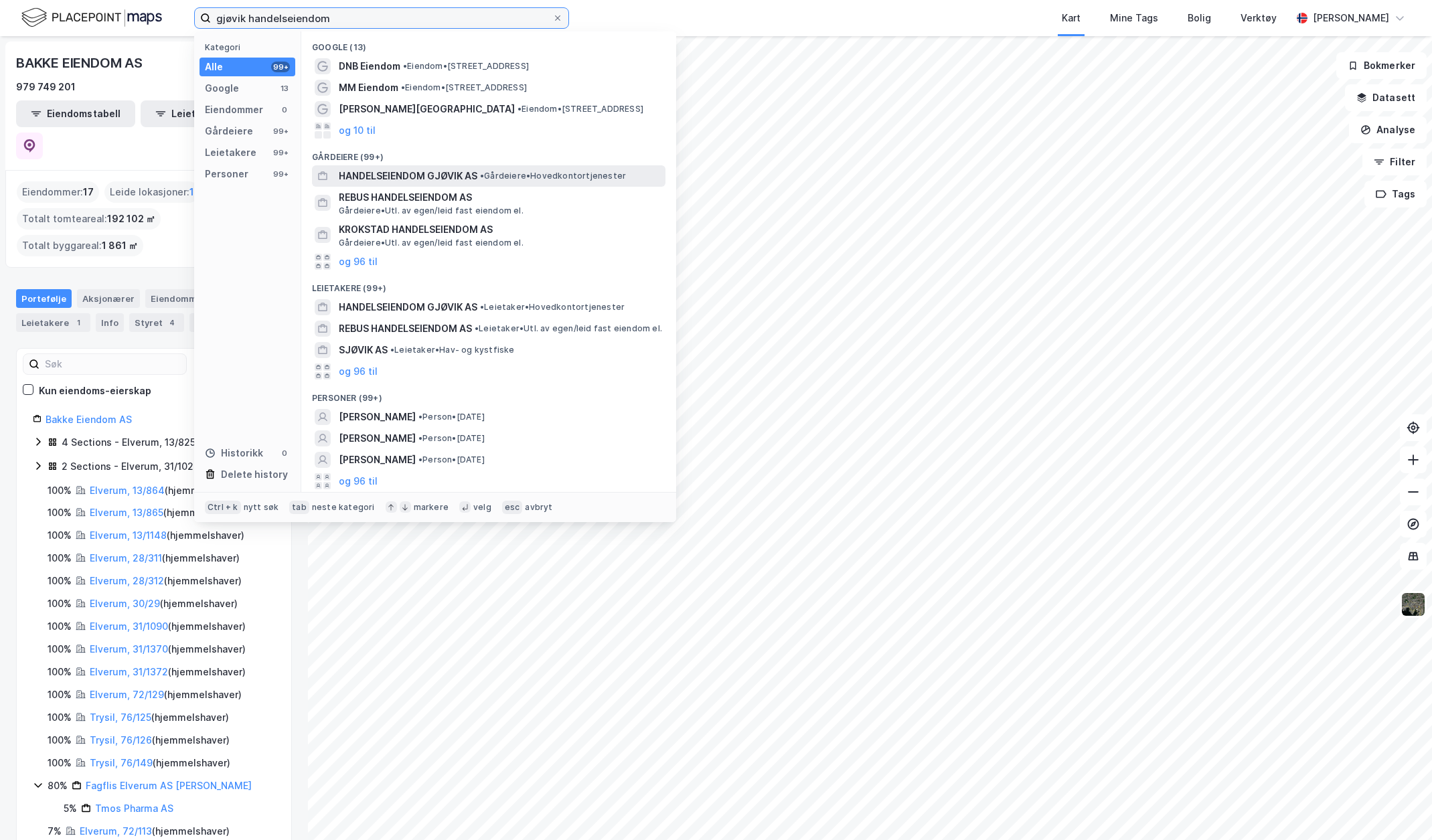 Image resolution: width=1432 pixels, height=840 pixels. What do you see at coordinates (569, 328) in the screenshot?
I see `span: Leietaker • Utl. av egen/leid fast eiendom el.` at bounding box center [569, 328].